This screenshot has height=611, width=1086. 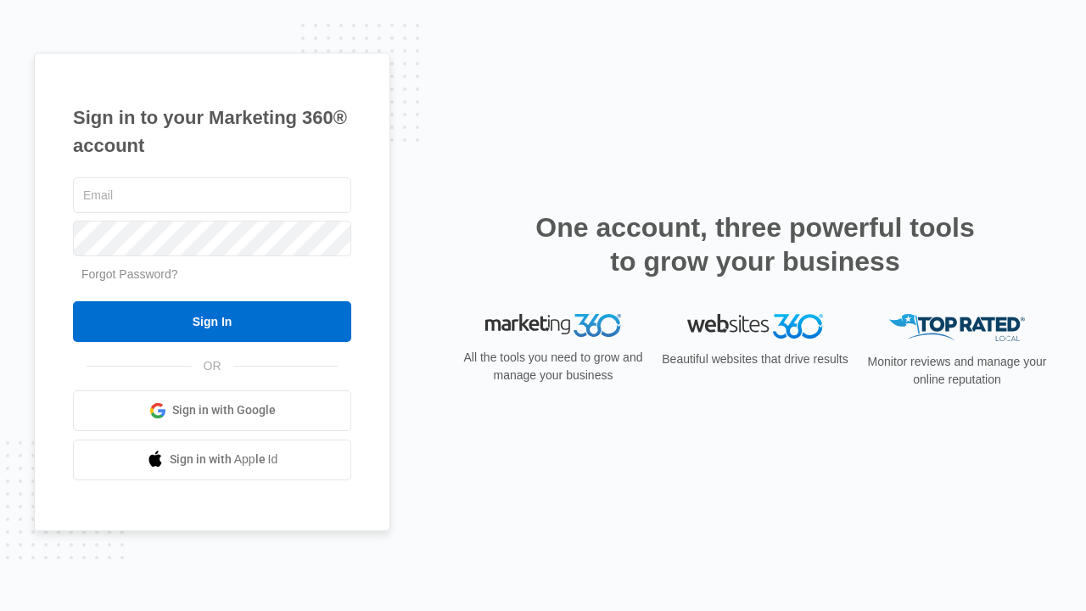 What do you see at coordinates (755, 359) in the screenshot?
I see `p: Beautiful websites that drive results` at bounding box center [755, 359].